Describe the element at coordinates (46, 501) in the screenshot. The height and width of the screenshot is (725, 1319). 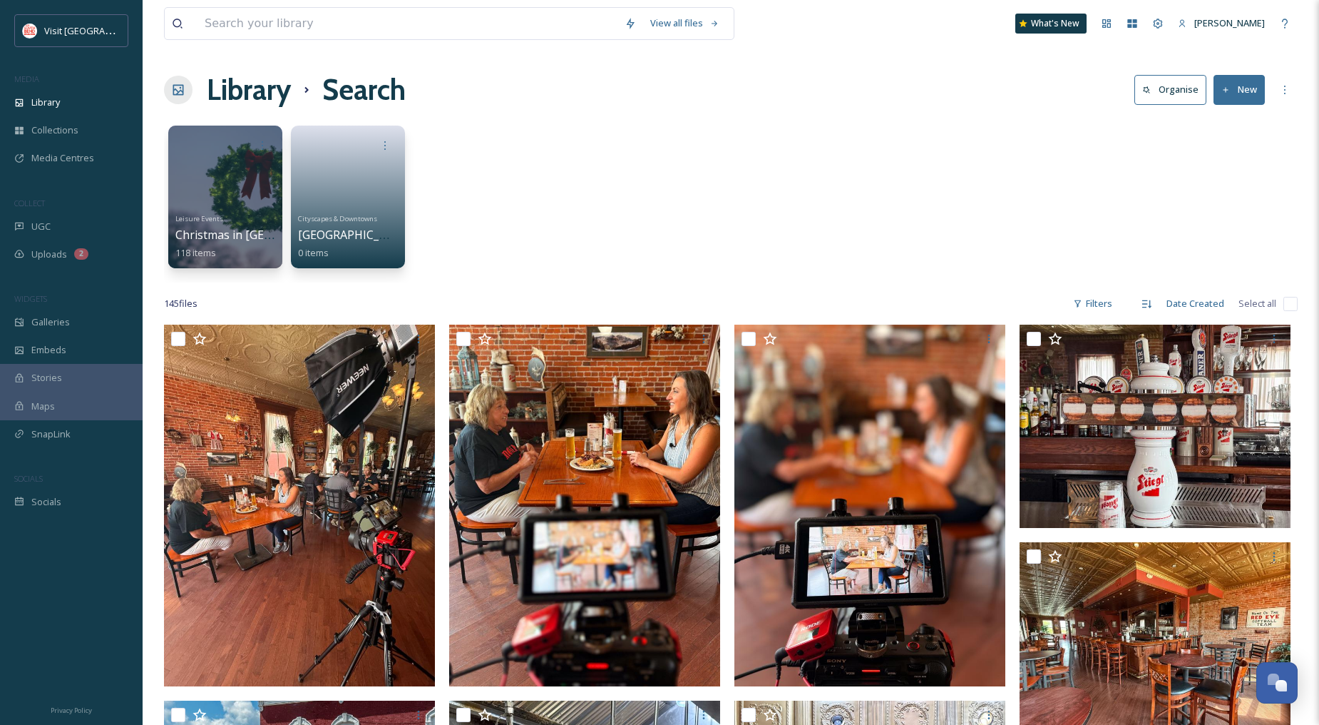
I see `span: Socials` at that location.